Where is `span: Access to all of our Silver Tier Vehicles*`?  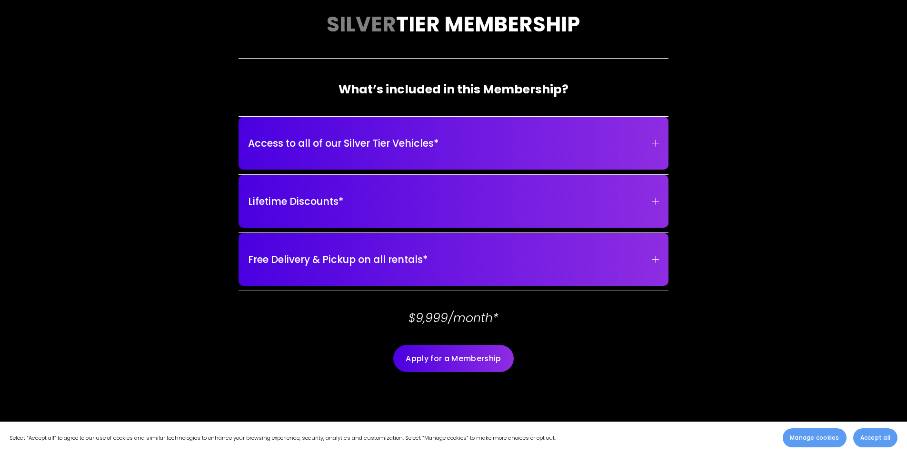 span: Access to all of our Silver Tier Vehicles* is located at coordinates (450, 143).